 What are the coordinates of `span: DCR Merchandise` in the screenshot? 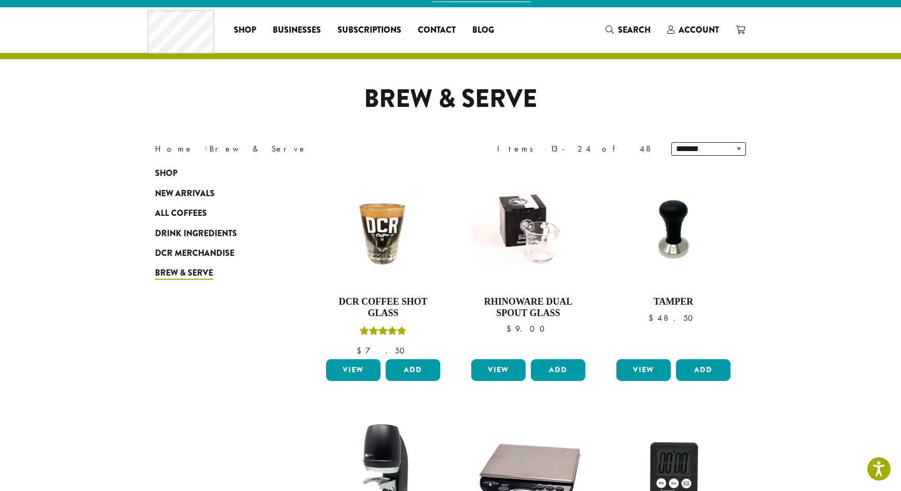 It's located at (194, 253).